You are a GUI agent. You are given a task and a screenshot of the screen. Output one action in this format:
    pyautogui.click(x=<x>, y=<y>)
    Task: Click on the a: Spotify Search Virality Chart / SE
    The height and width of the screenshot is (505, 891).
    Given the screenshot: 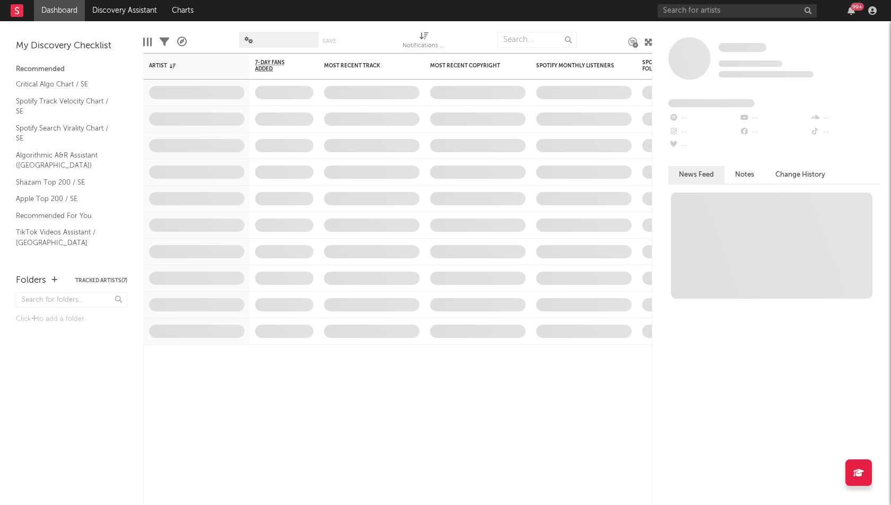 What is the action you would take?
    pyautogui.click(x=66, y=133)
    